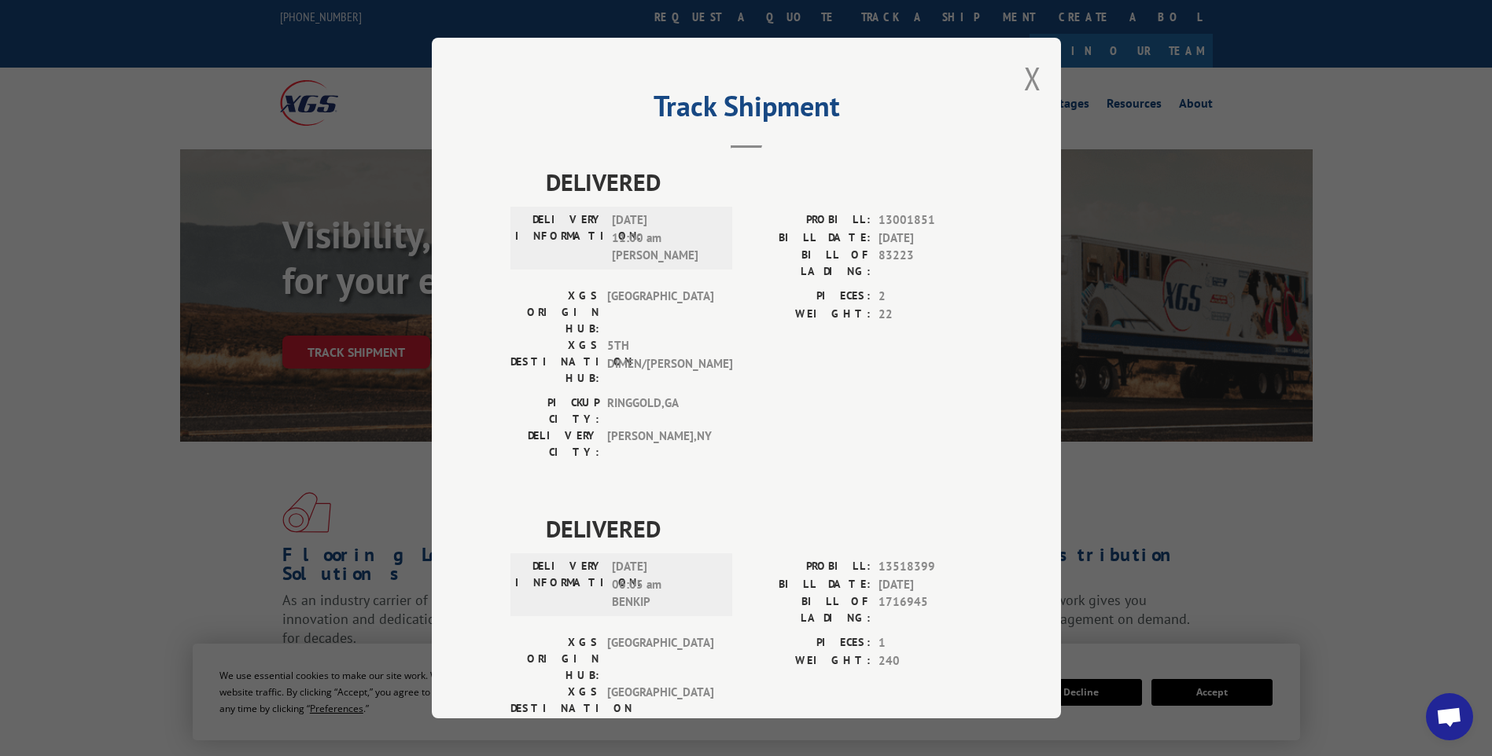  I want to click on div: Open chat, so click(1449, 717).